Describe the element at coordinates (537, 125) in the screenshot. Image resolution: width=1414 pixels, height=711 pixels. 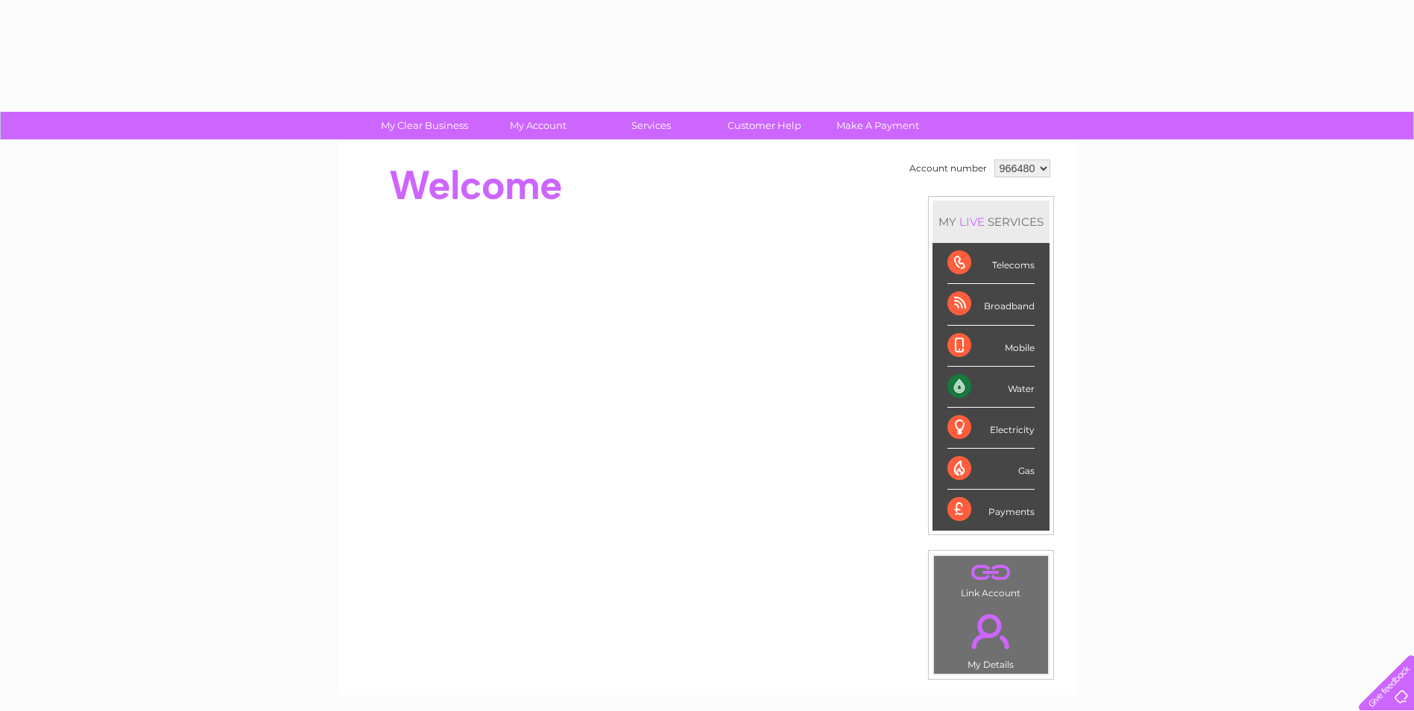
I see `a: My Account` at that location.